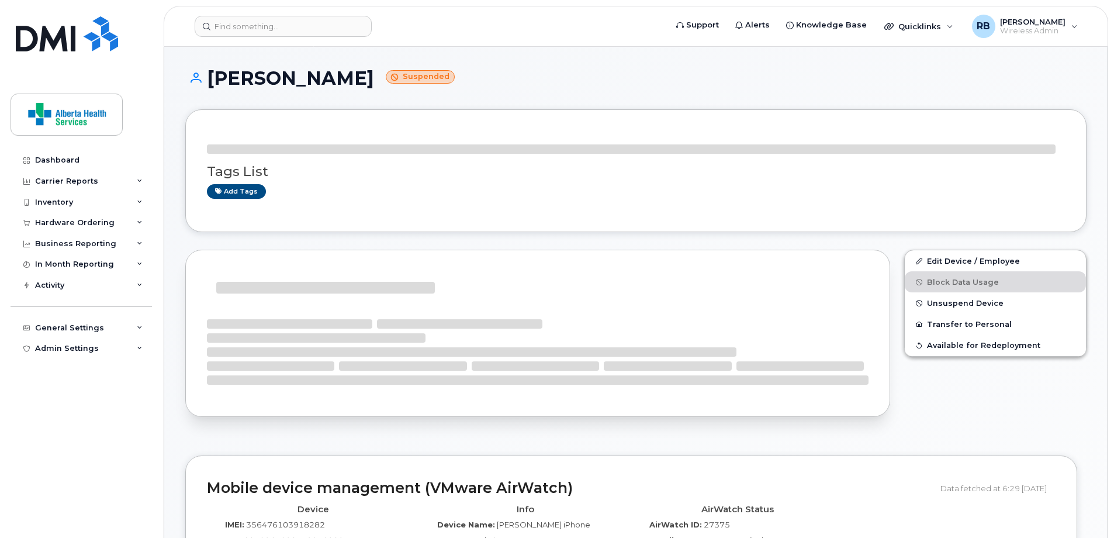 This screenshot has width=1114, height=538. I want to click on h2: Mobile device management (VMware AirWatch), so click(570, 488).